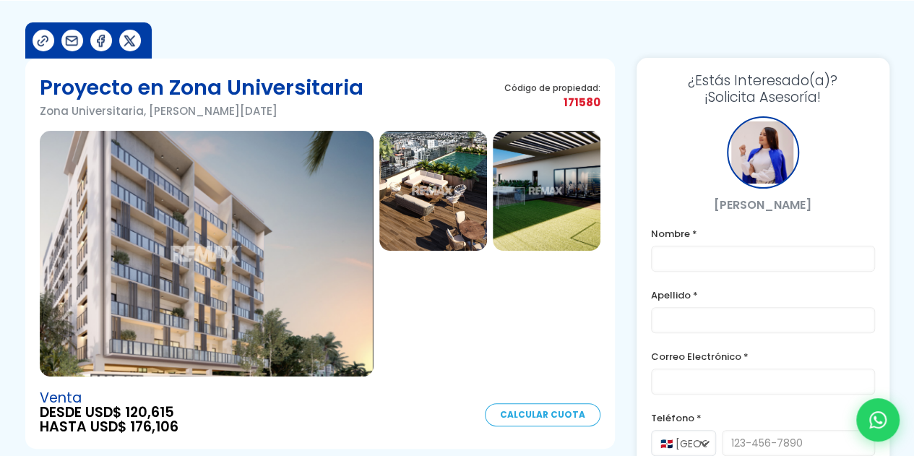 The height and width of the screenshot is (456, 914). I want to click on div: Mery López, so click(763, 152).